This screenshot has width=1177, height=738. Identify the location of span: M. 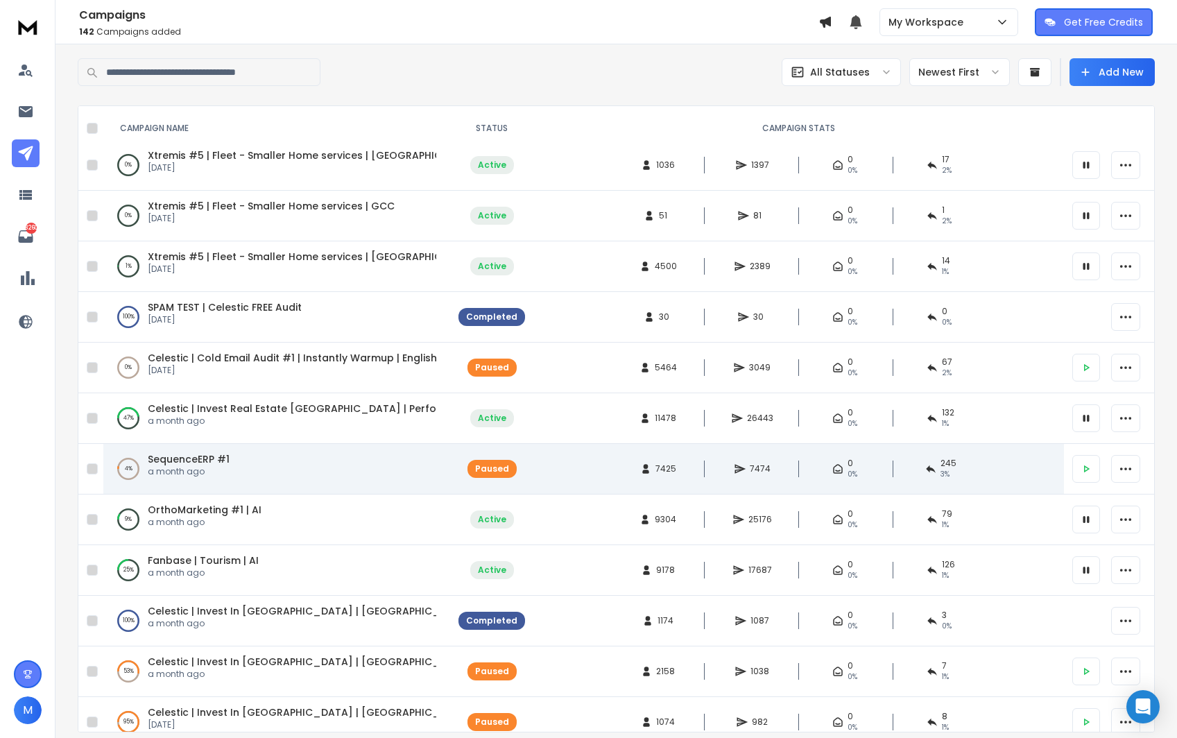
(28, 710).